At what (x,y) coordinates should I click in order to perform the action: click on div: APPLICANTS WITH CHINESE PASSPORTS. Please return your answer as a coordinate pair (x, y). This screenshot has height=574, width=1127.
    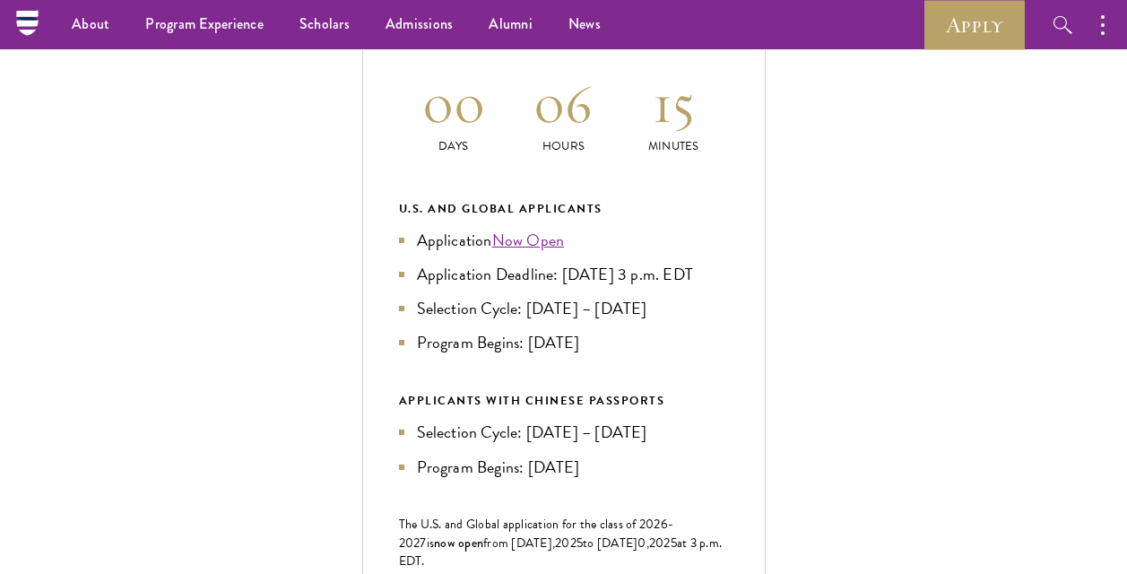
    Looking at the image, I should click on (564, 401).